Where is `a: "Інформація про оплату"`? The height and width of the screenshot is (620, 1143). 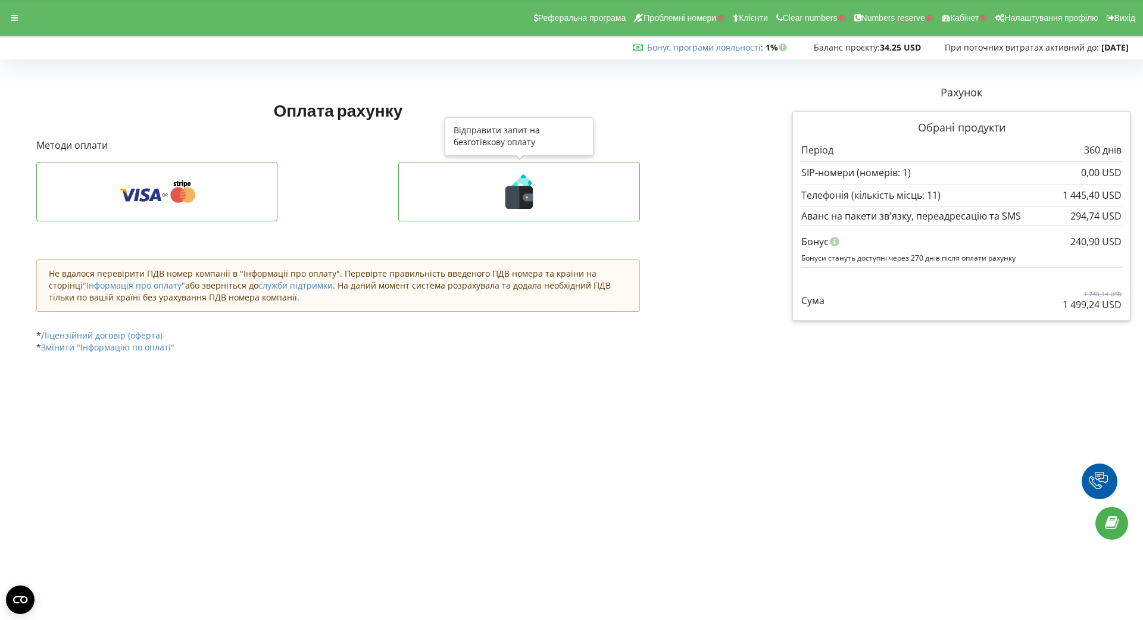 a: "Інформація про оплату" is located at coordinates (134, 285).